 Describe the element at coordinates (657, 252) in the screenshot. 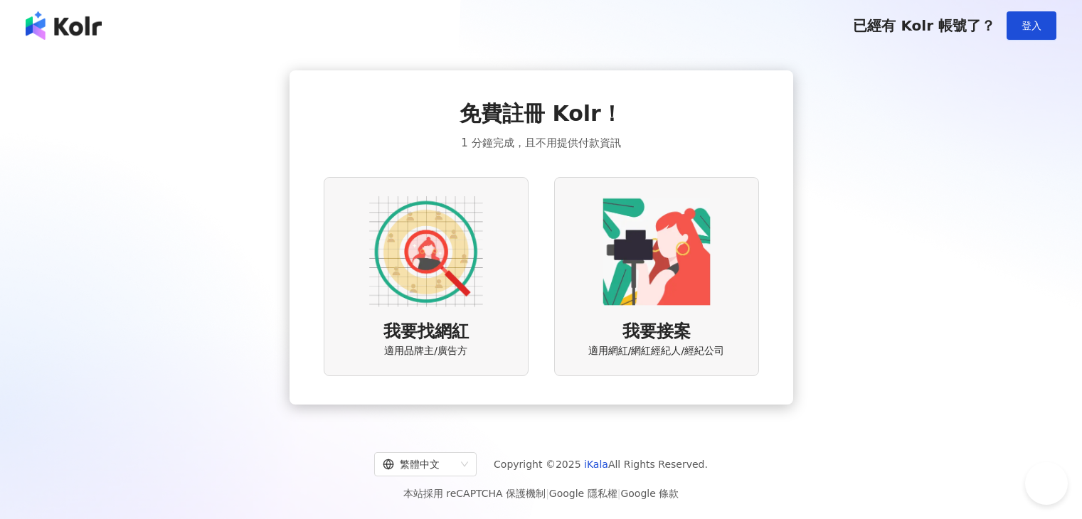

I see `img: KOL identity option` at that location.